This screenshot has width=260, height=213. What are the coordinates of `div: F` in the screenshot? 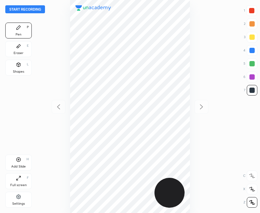 It's located at (28, 178).